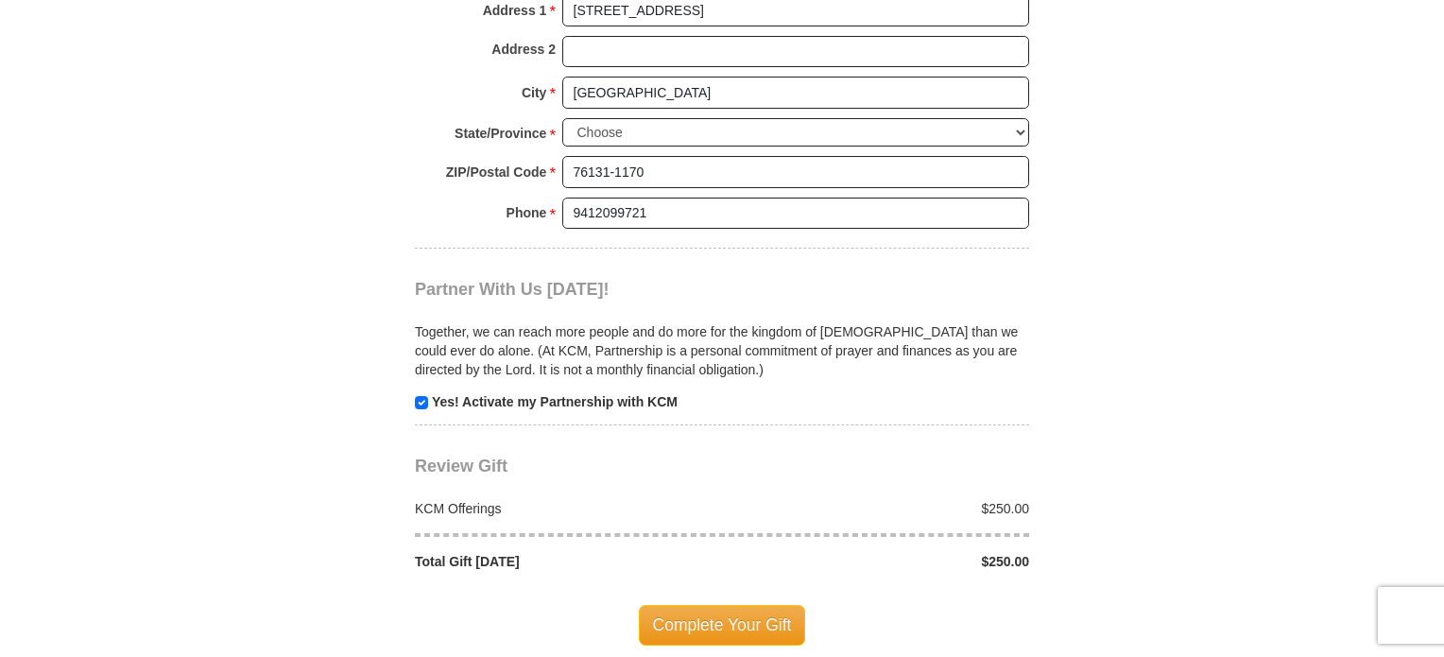 The height and width of the screenshot is (657, 1444). I want to click on span: Review Gift, so click(461, 466).